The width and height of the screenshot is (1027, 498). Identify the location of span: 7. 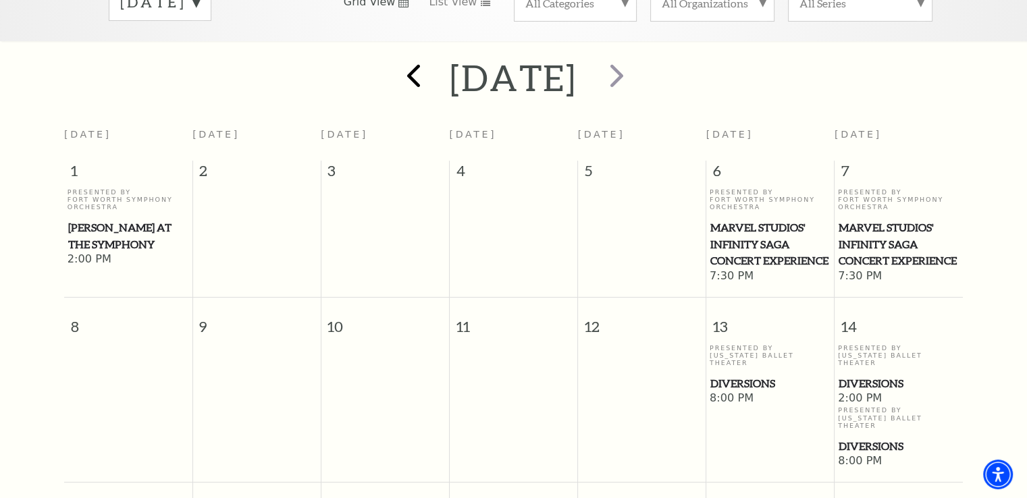
(898, 174).